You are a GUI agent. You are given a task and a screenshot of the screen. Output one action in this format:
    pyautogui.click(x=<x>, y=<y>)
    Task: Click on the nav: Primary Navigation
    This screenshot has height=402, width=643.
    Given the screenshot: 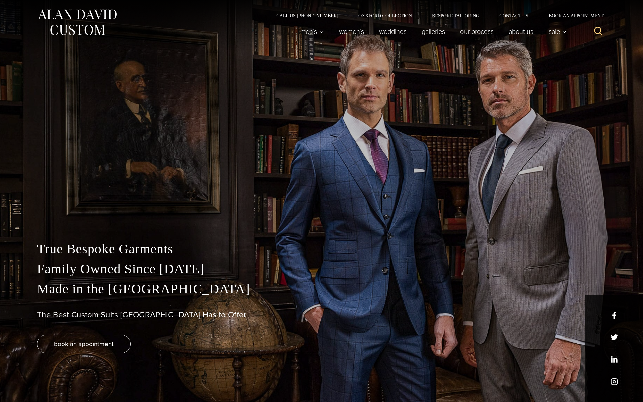 What is the action you would take?
    pyautogui.click(x=432, y=31)
    